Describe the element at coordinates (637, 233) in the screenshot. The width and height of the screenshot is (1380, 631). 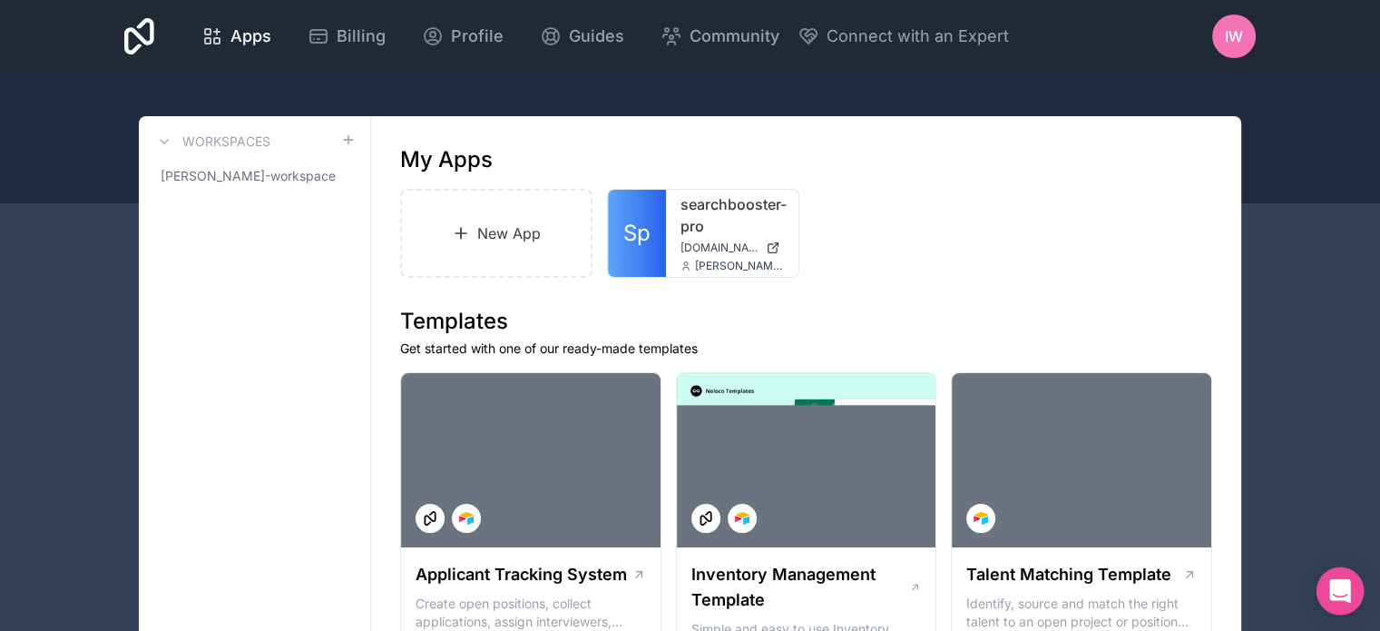
I see `span: Sp` at that location.